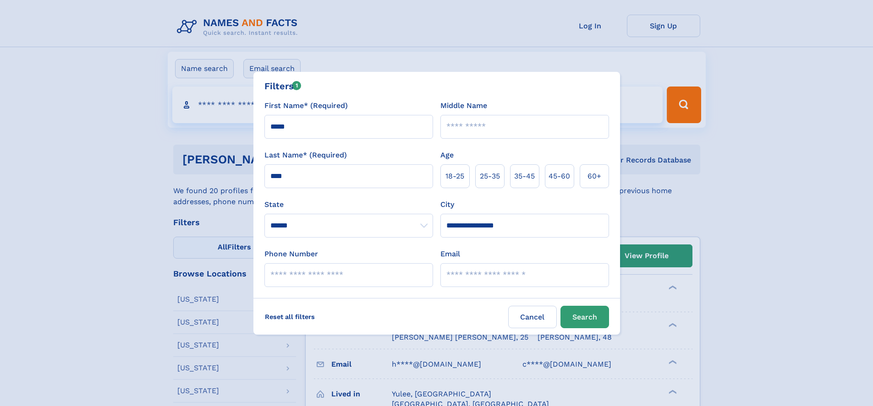 Image resolution: width=873 pixels, height=406 pixels. Describe the element at coordinates (291, 254) in the screenshot. I see `label: Phone Number` at that location.